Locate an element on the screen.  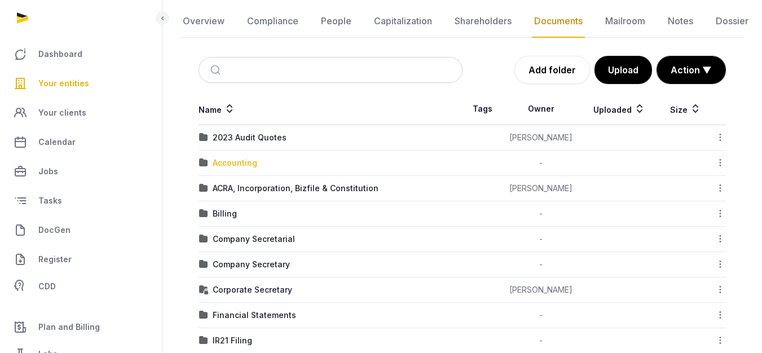
div: Company Secretarial is located at coordinates (254, 239).